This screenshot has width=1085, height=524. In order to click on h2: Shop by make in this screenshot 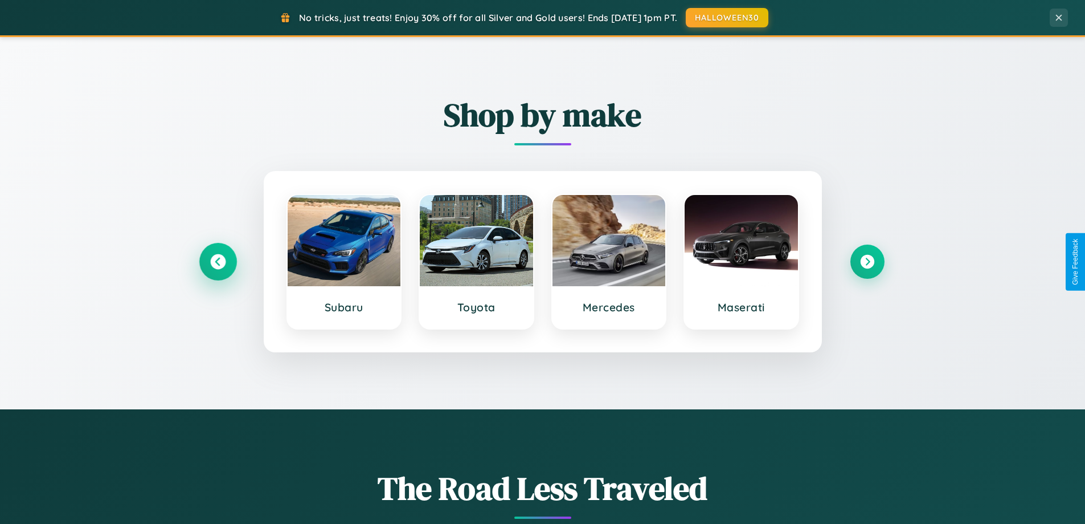, I will do `click(543, 115)`.